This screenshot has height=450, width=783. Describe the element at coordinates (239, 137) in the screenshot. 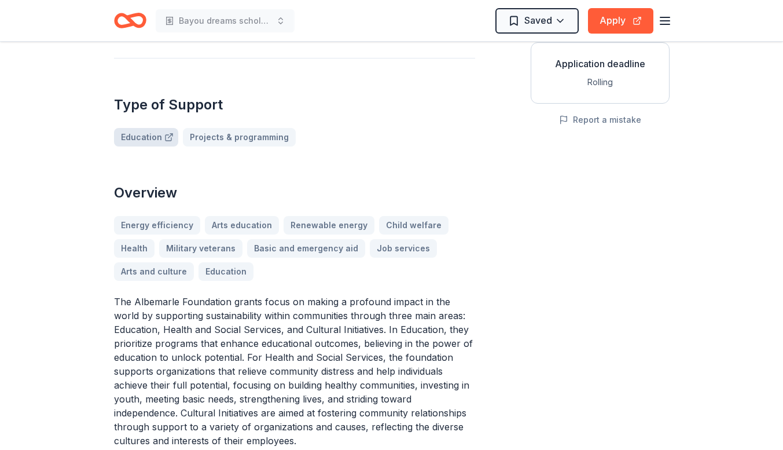

I see `a: Projects & programming` at that location.